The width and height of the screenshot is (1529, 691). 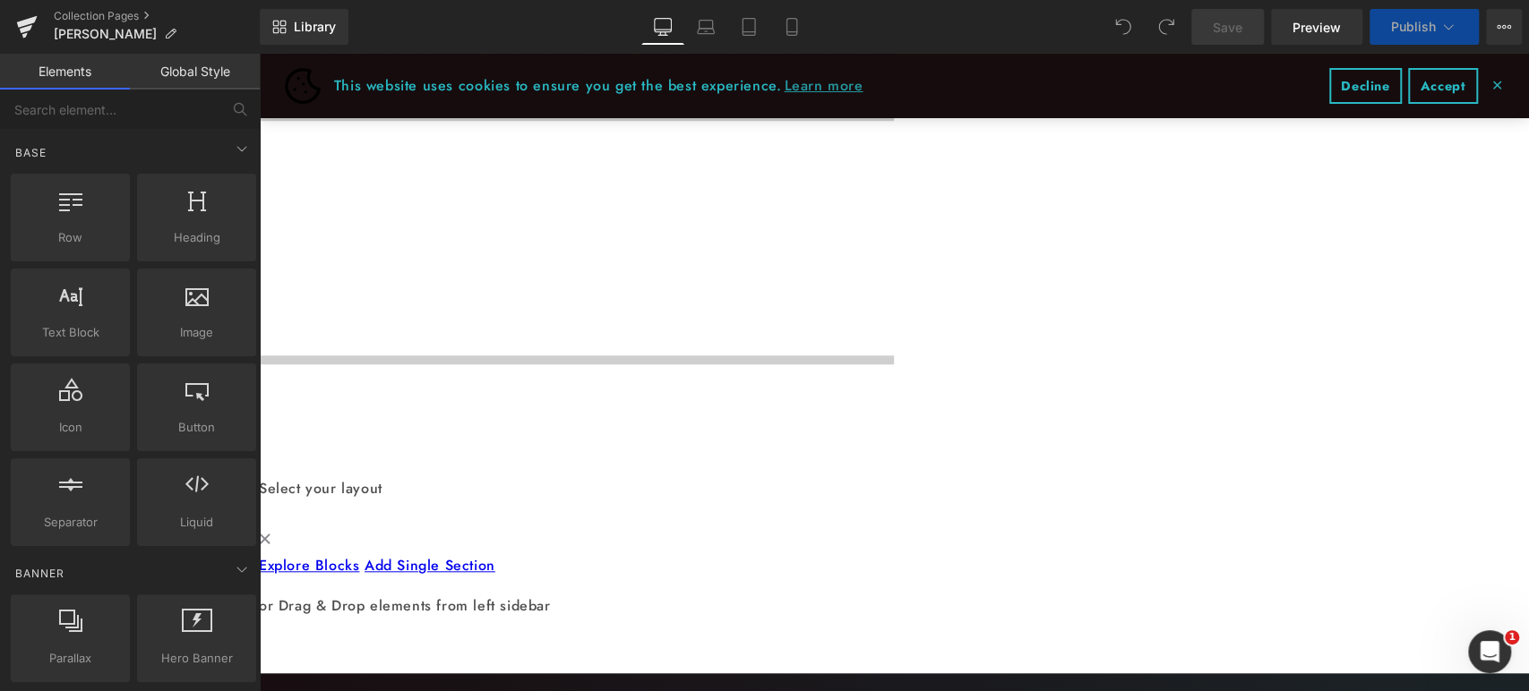 What do you see at coordinates (564, 32) in the screenshot?
I see `a: Learn more` at bounding box center [564, 32].